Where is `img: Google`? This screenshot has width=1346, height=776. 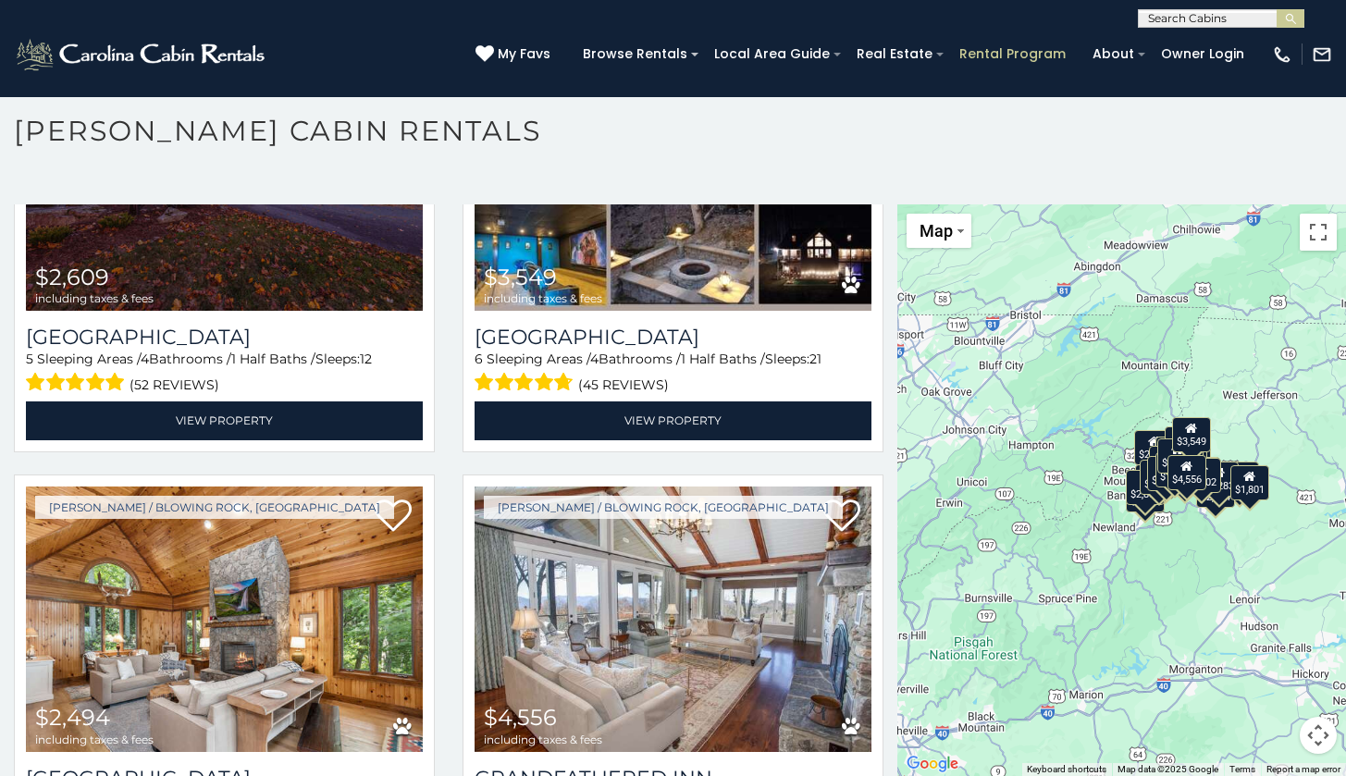
img: Google is located at coordinates (932, 764).